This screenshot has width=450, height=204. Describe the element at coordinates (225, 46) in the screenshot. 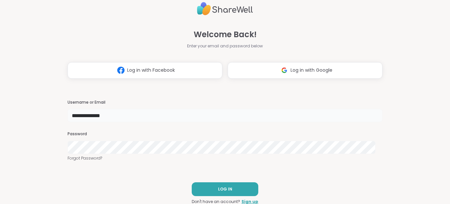

I see `span: Enter your email and password below` at that location.